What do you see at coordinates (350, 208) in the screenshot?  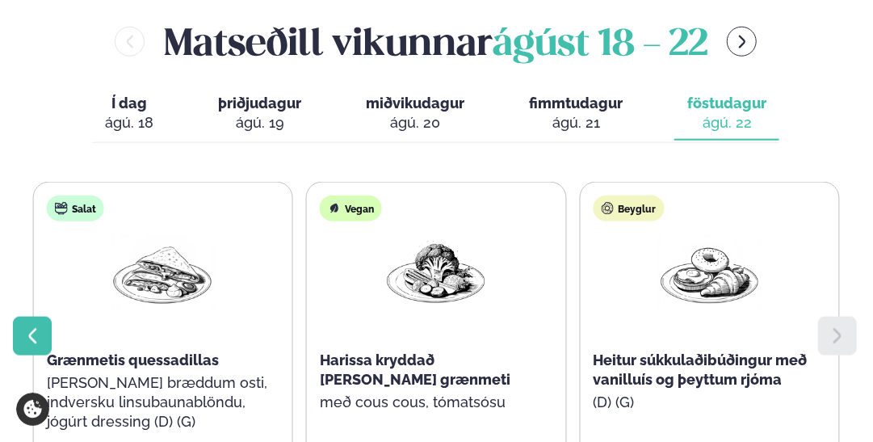 I see `div: Vegan` at bounding box center [350, 208].